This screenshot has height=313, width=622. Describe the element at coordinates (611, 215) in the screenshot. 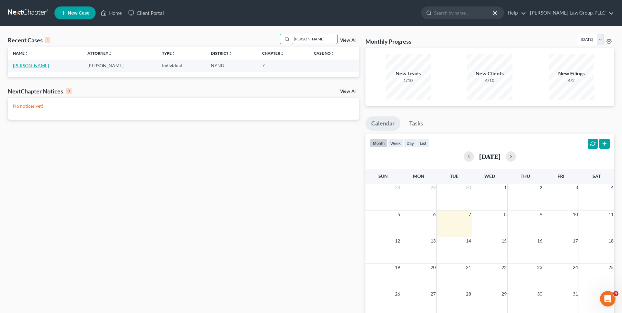

I see `span: 11` at that location.